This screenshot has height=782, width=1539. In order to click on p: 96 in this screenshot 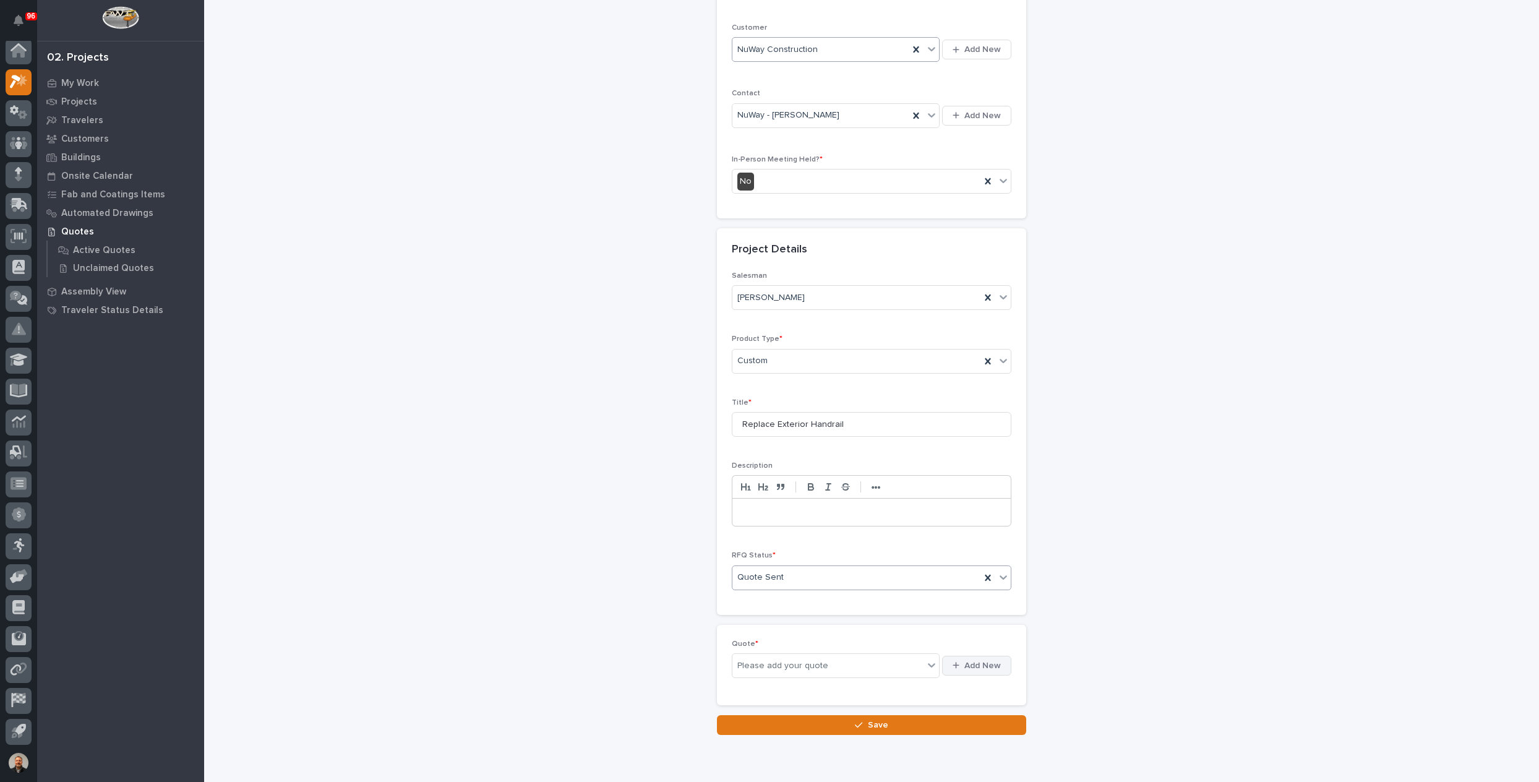, I will do `click(31, 16)`.